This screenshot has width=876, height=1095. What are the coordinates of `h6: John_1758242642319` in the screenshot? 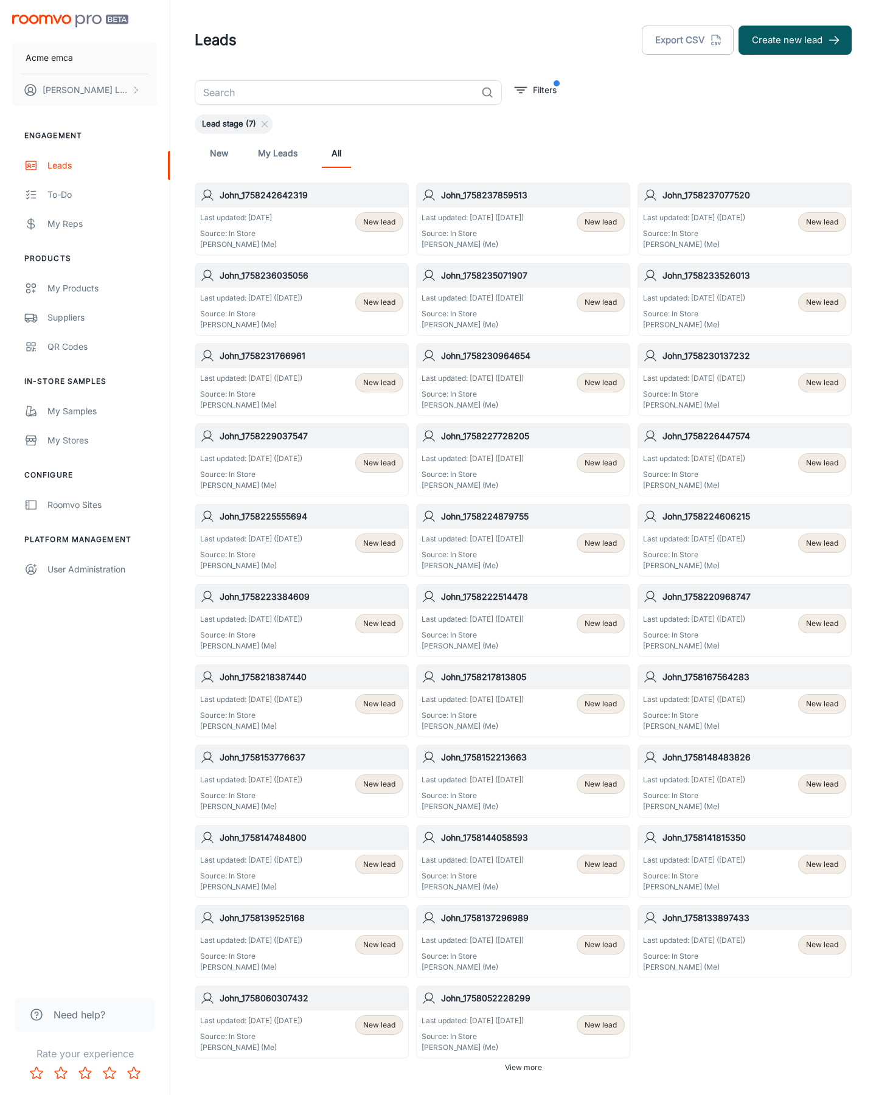 It's located at (311, 195).